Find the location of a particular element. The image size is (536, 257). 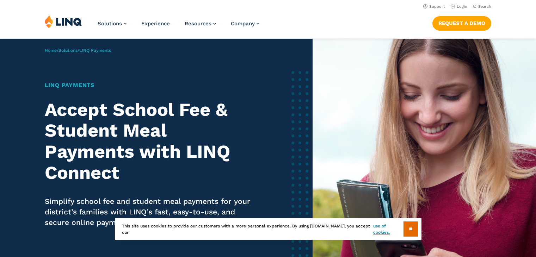

nav: Button Navigation is located at coordinates (462, 23).